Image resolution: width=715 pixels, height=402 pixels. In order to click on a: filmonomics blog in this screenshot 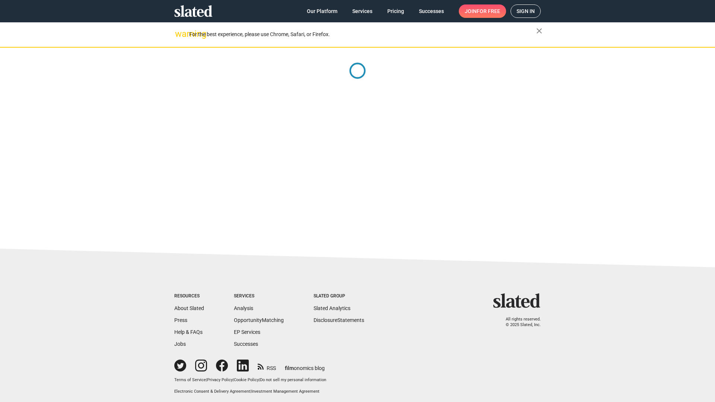, I will do `click(305, 365)`.